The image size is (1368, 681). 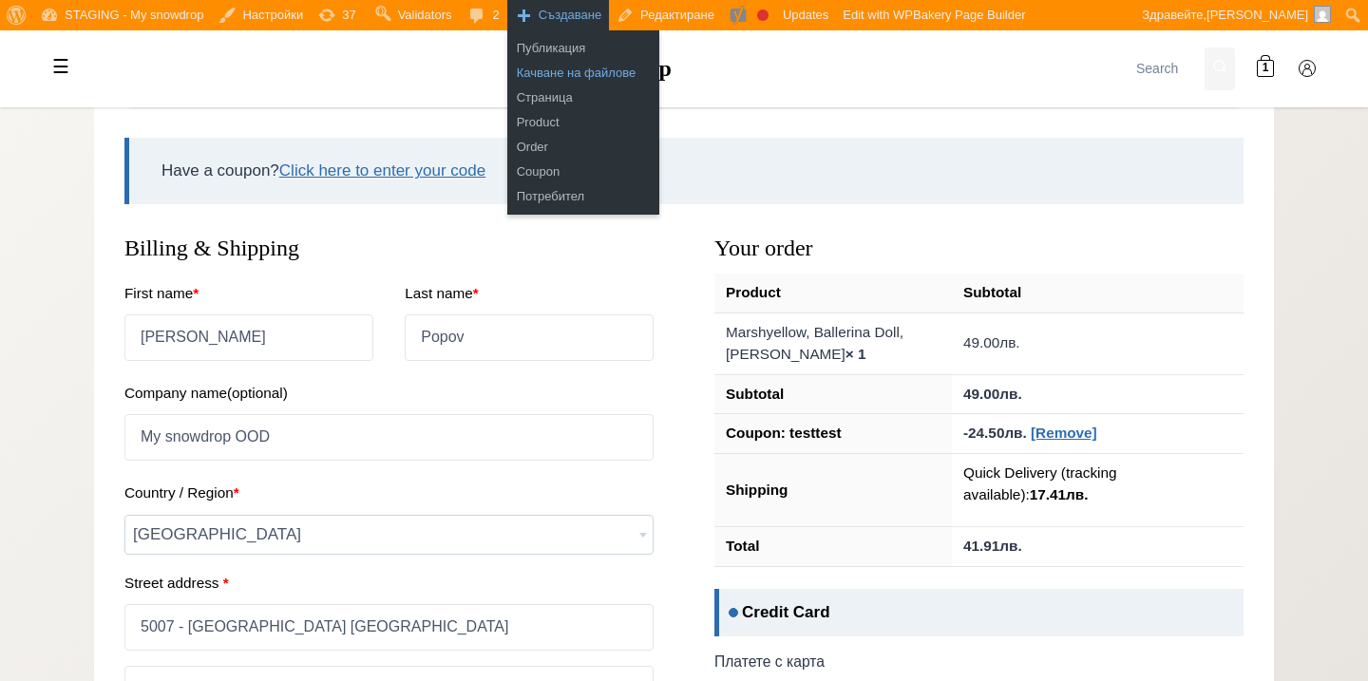 I want to click on th: Total, so click(x=833, y=546).